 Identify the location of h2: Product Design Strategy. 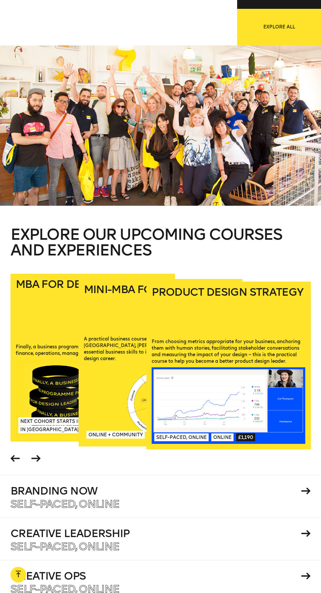
(228, 309).